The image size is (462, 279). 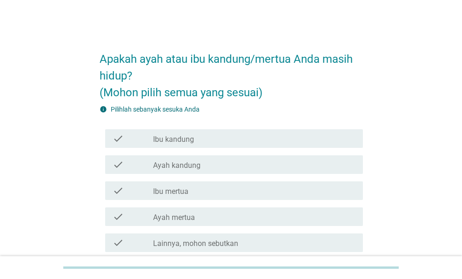 What do you see at coordinates (174, 140) in the screenshot?
I see `label: Ibu kandung` at bounding box center [174, 140].